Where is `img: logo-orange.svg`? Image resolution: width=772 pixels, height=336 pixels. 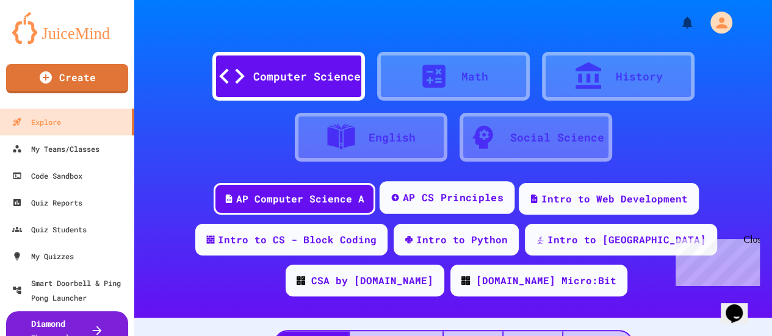
img: logo-orange.svg is located at coordinates (67, 28).